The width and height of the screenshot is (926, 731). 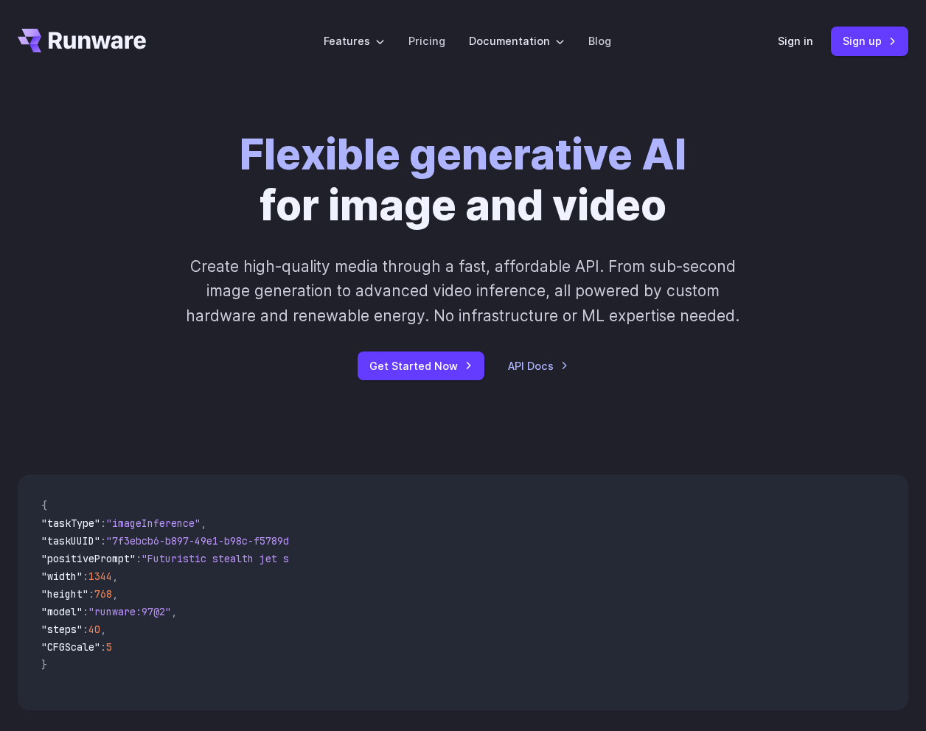 I want to click on label: Features, so click(x=354, y=41).